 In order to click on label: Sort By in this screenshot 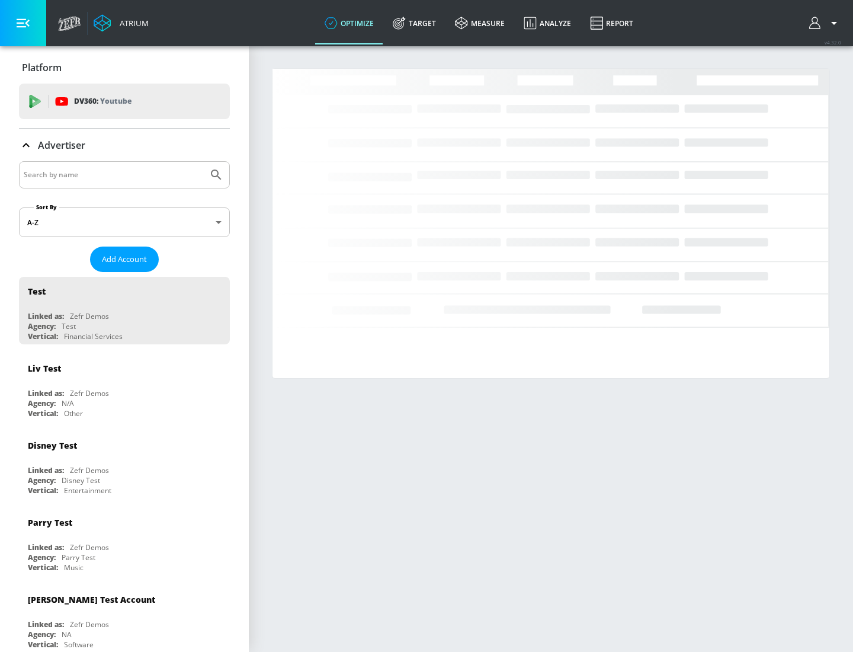, I will do `click(46, 207)`.